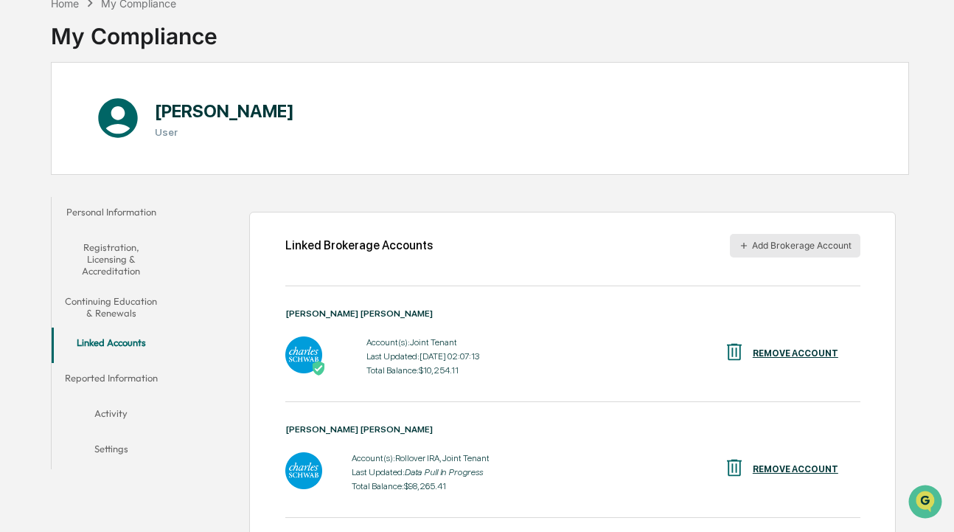 Image resolution: width=954 pixels, height=532 pixels. Describe the element at coordinates (54, 221) in the screenshot. I see `a: 🔎Data Lookup` at that location.